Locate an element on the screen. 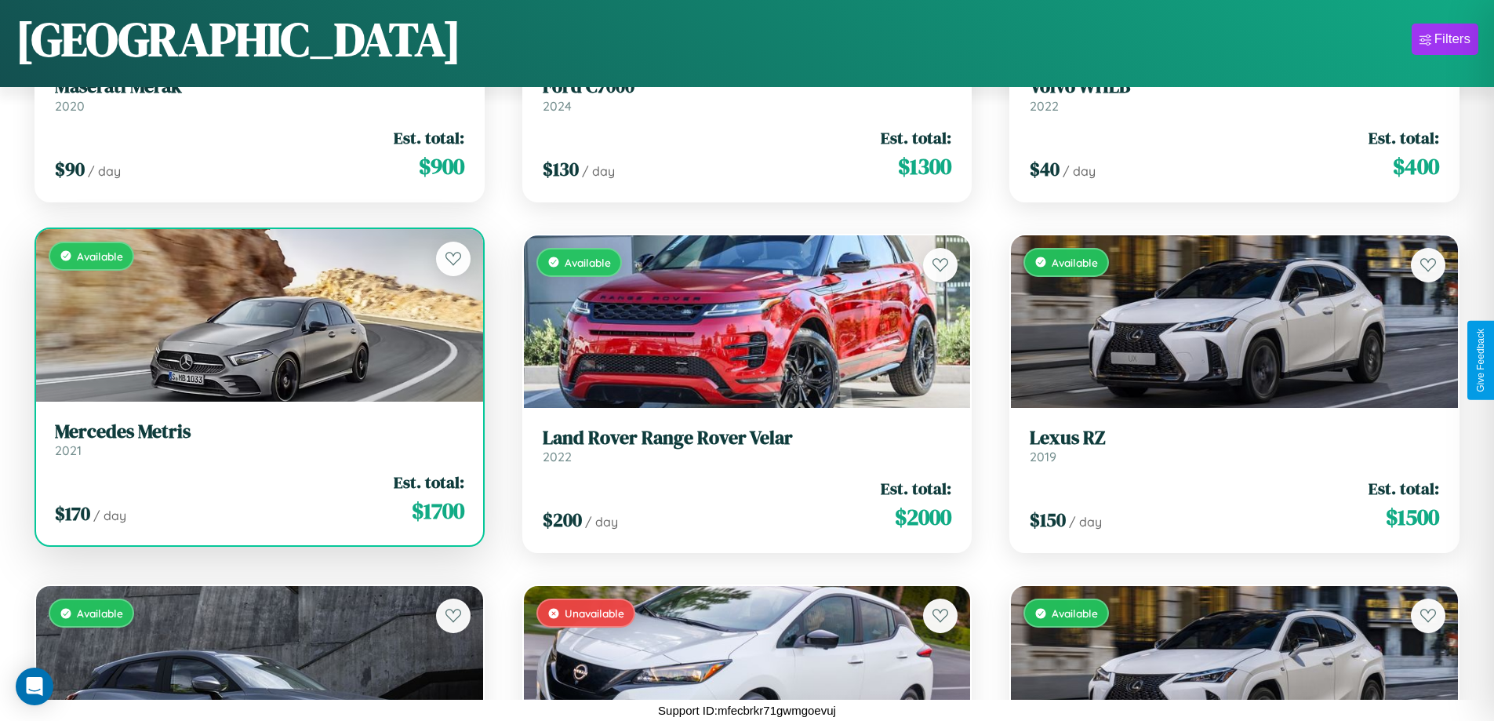  span: $ 1700 is located at coordinates (438, 511).